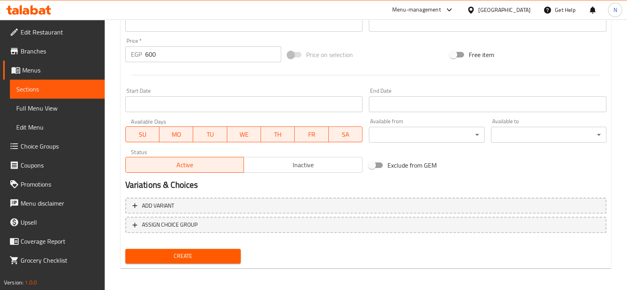 The height and width of the screenshot is (290, 627). I want to click on span: Sections, so click(57, 89).